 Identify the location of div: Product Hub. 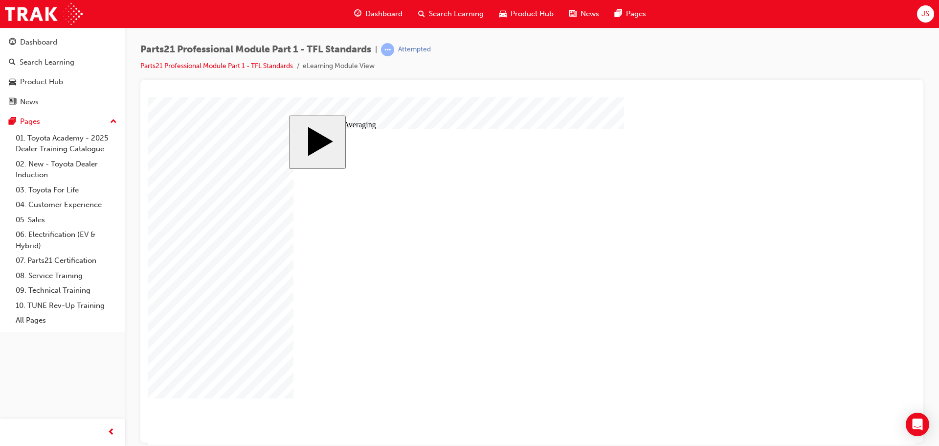
(42, 82).